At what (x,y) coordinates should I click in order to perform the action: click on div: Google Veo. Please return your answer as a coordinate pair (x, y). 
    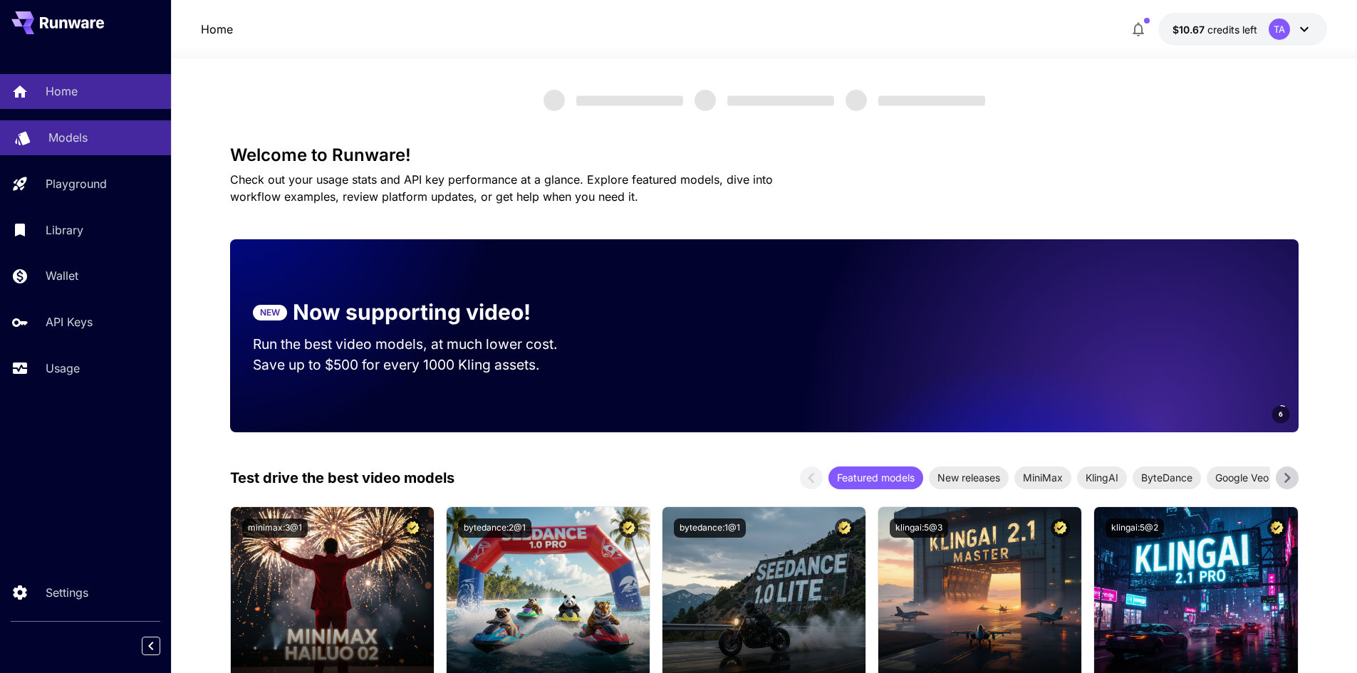
    Looking at the image, I should click on (1241, 478).